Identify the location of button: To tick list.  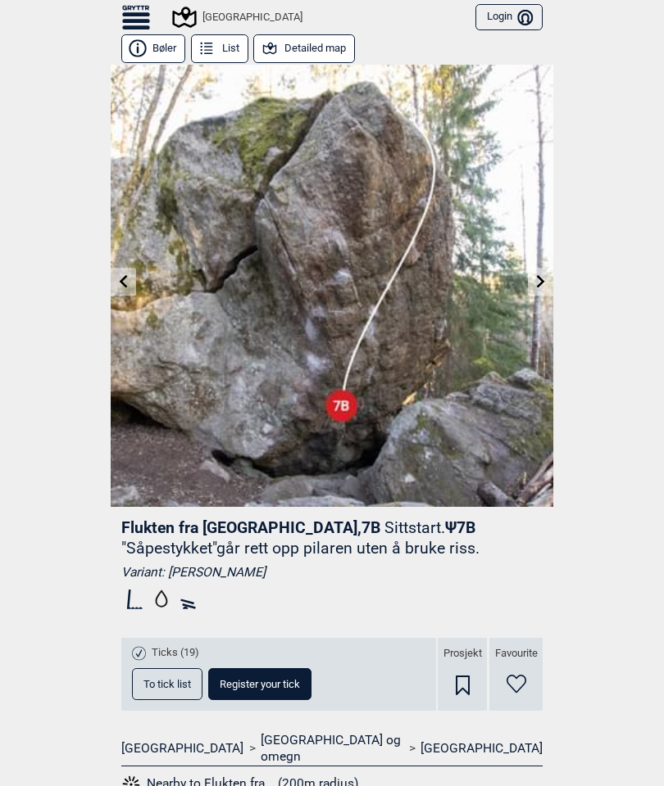
(167, 684).